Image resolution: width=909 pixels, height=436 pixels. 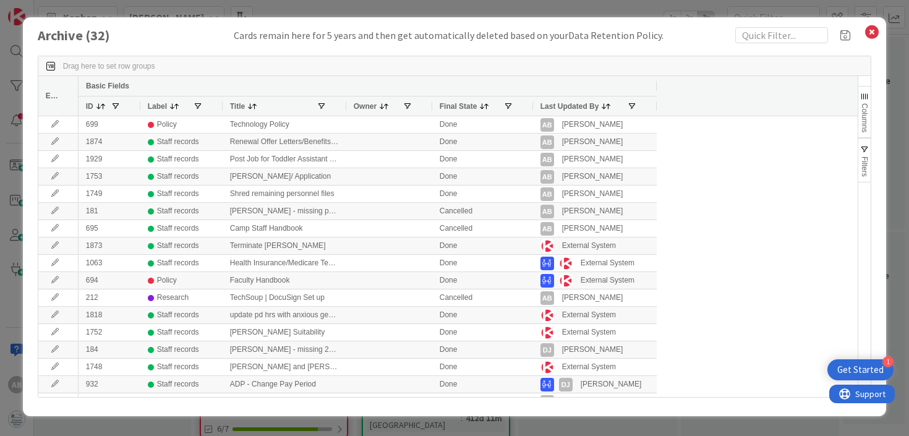 What do you see at coordinates (109, 349) in the screenshot?
I see `div: 184` at bounding box center [109, 349].